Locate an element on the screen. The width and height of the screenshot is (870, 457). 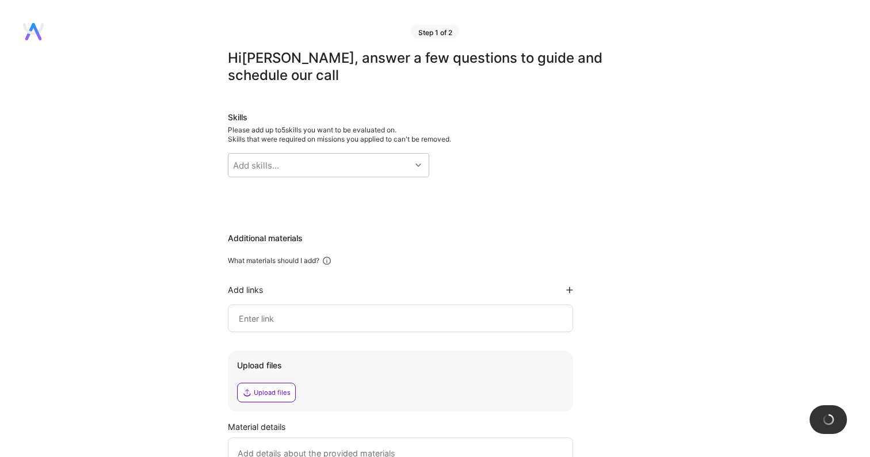
input: Enter link is located at coordinates (401, 318).